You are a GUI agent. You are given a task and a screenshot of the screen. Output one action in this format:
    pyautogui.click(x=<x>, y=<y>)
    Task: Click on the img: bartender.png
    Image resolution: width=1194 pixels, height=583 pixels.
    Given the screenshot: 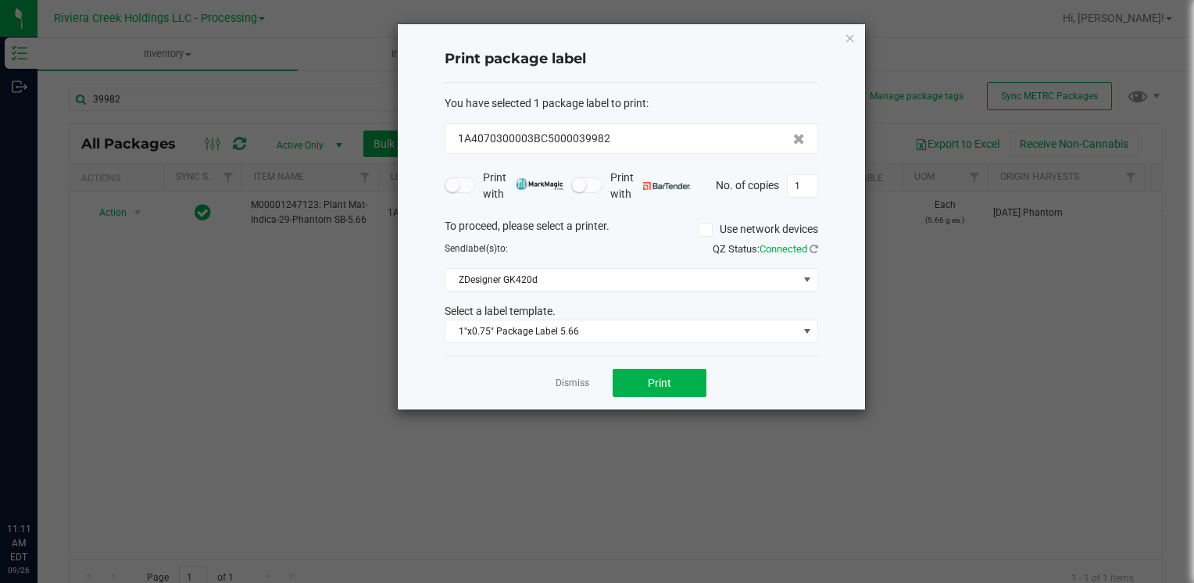 What is the action you would take?
    pyautogui.click(x=667, y=186)
    